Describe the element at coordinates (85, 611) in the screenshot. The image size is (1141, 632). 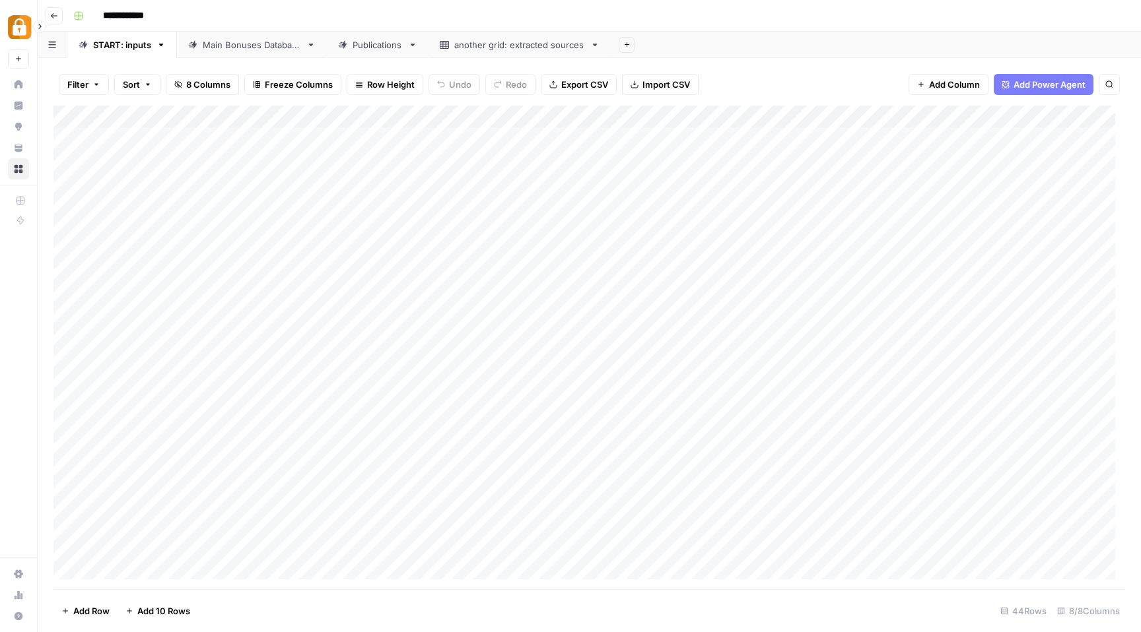
I see `button: Add Row` at that location.